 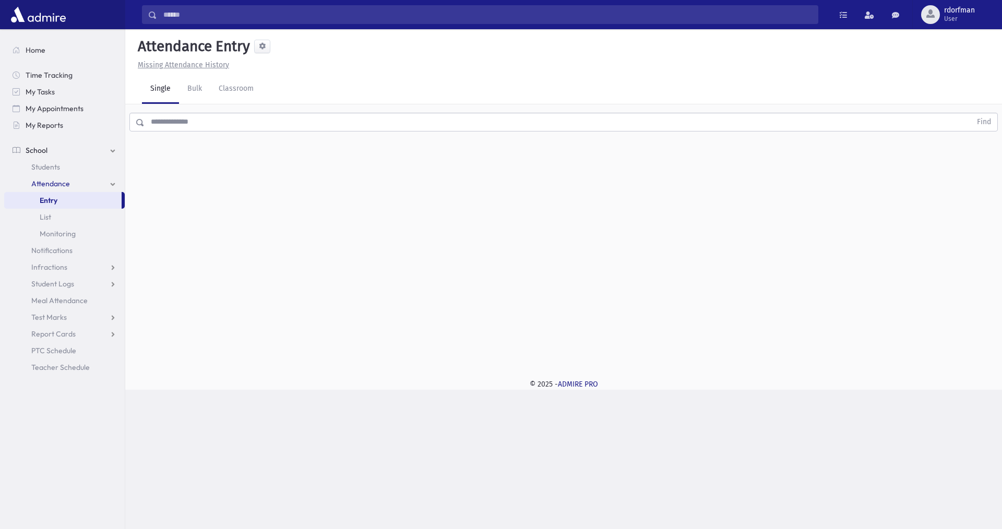 I want to click on a: Teacher Schedule, so click(x=64, y=367).